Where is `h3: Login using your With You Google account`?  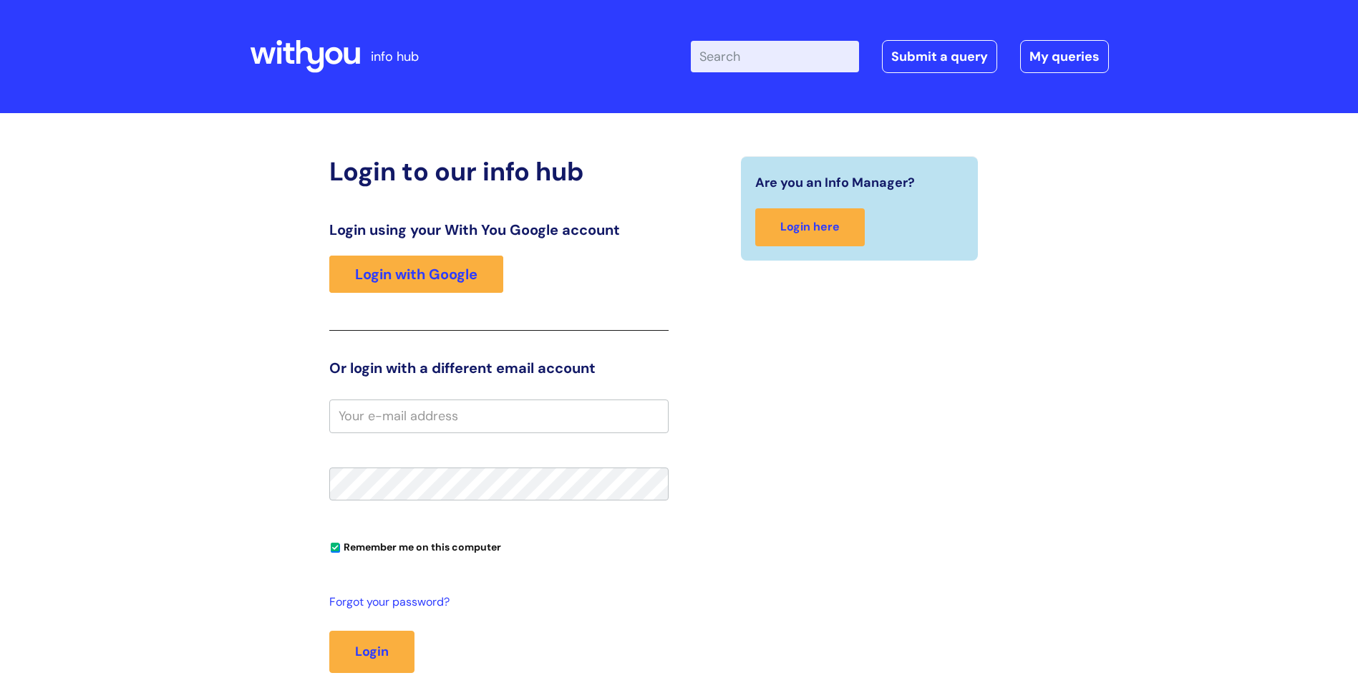
h3: Login using your With You Google account is located at coordinates (499, 230).